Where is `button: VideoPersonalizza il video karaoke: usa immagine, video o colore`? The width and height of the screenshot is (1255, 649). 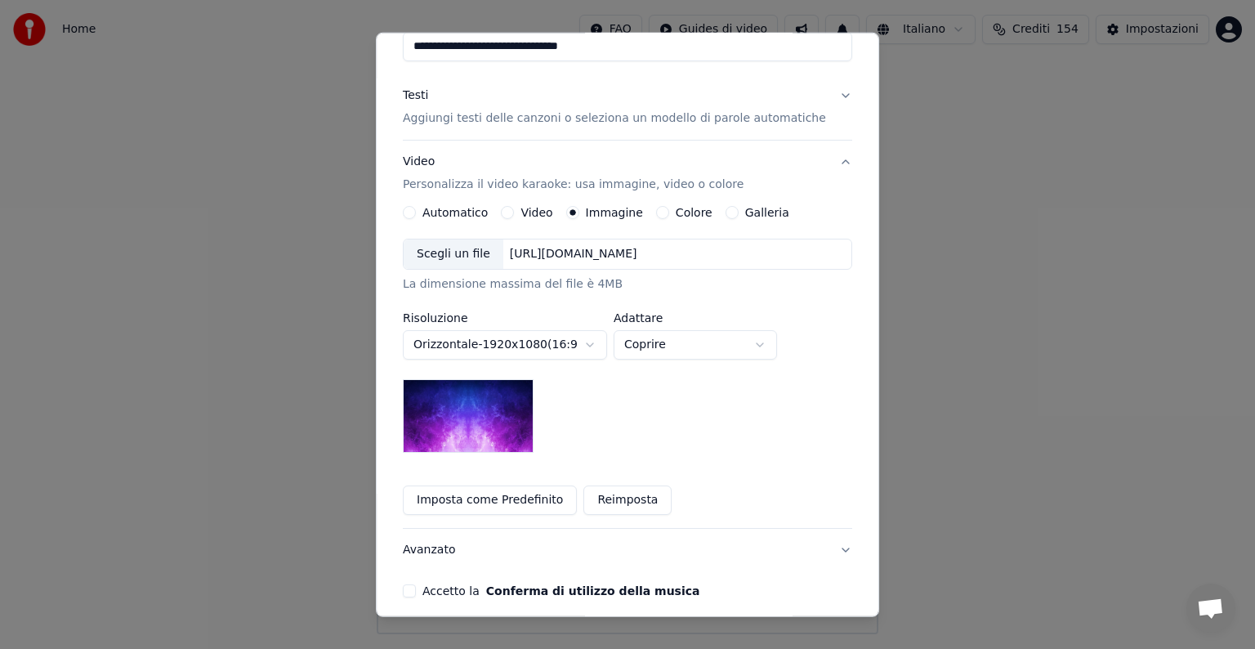
button: VideoPersonalizza il video karaoke: usa immagine, video o colore is located at coordinates (628, 173).